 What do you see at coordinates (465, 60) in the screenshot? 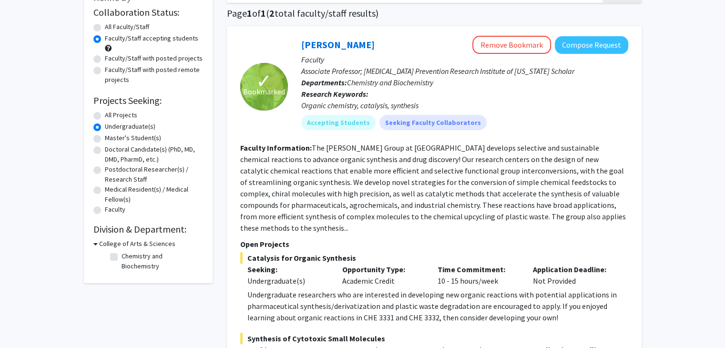
I see `p: Faculty` at bounding box center [465, 60].